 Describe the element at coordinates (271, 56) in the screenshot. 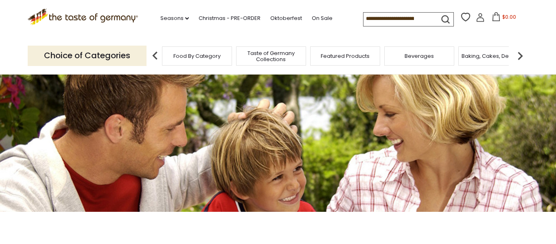

I see `span: Taste of Germany Collections` at that location.